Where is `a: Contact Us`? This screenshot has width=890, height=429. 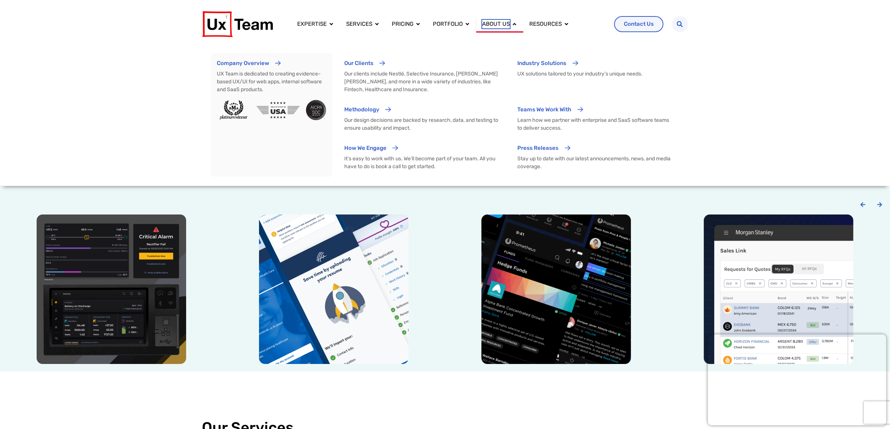 a: Contact Us is located at coordinates (639, 24).